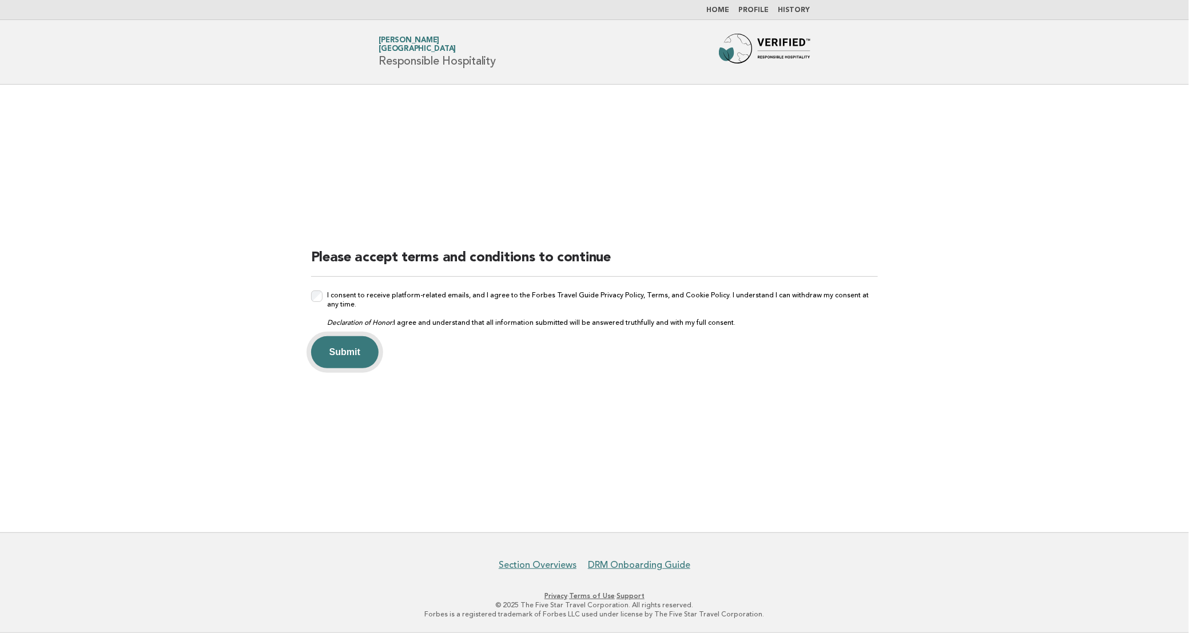  What do you see at coordinates (437, 52) in the screenshot?
I see `h1: Responsible Hospitality` at bounding box center [437, 52].